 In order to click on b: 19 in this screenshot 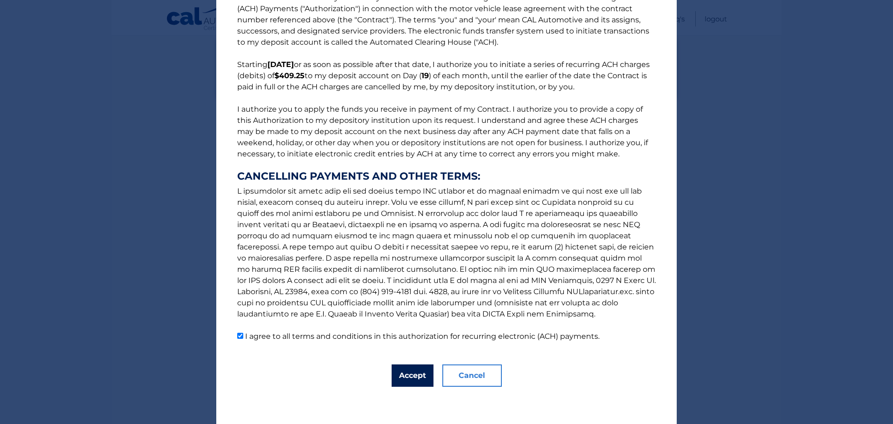, I will do `click(425, 75)`.